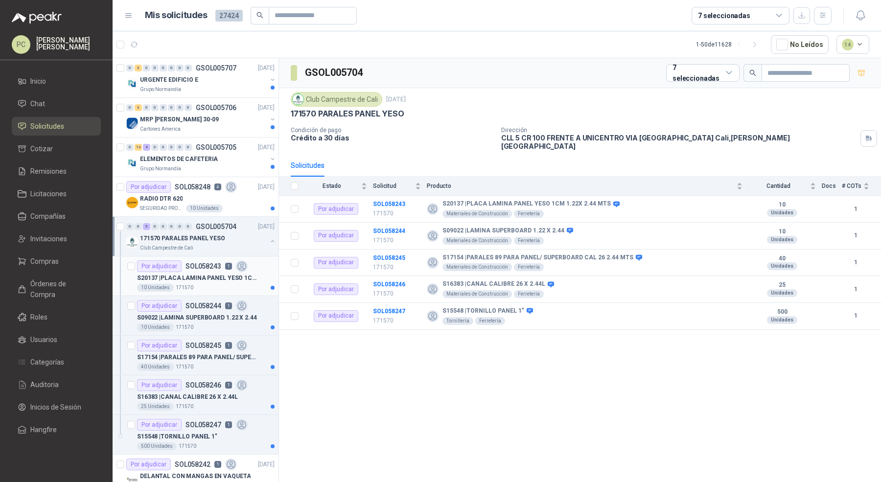 Image resolution: width=881 pixels, height=482 pixels. I want to click on p: S15548 | TORNILLO PANEL 1", so click(177, 437).